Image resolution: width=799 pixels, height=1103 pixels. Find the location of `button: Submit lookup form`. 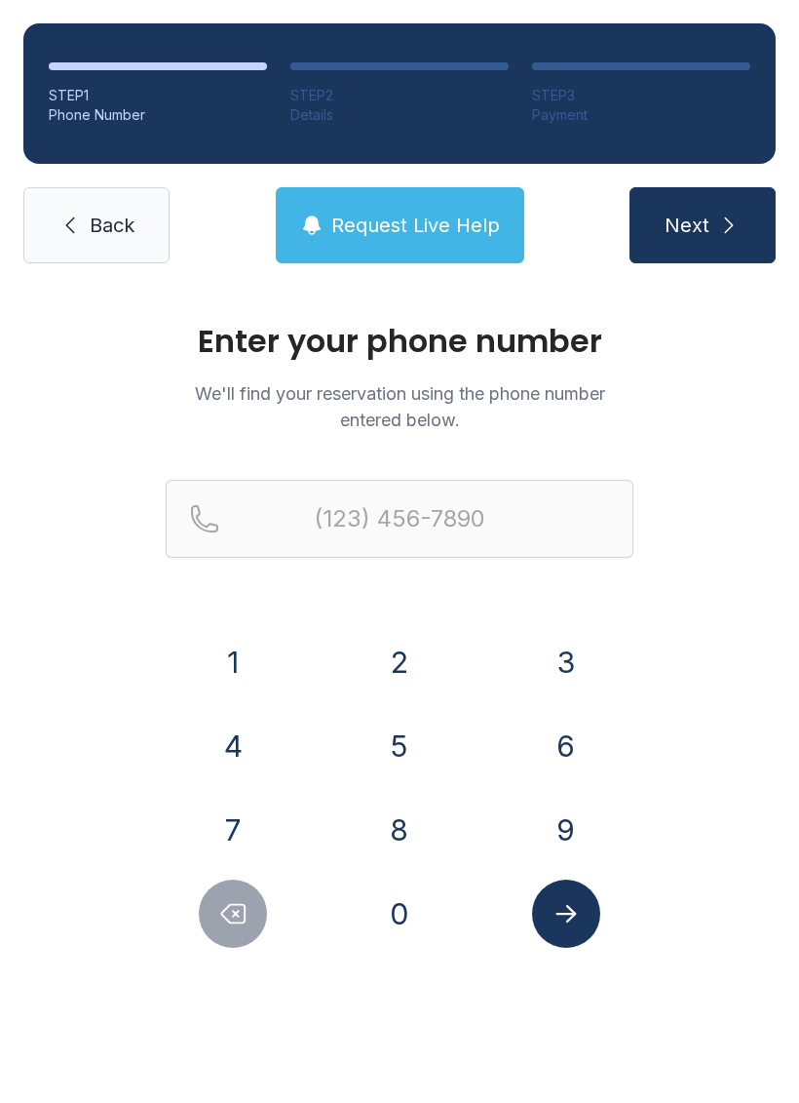

button: Submit lookup form is located at coordinates (566, 914).